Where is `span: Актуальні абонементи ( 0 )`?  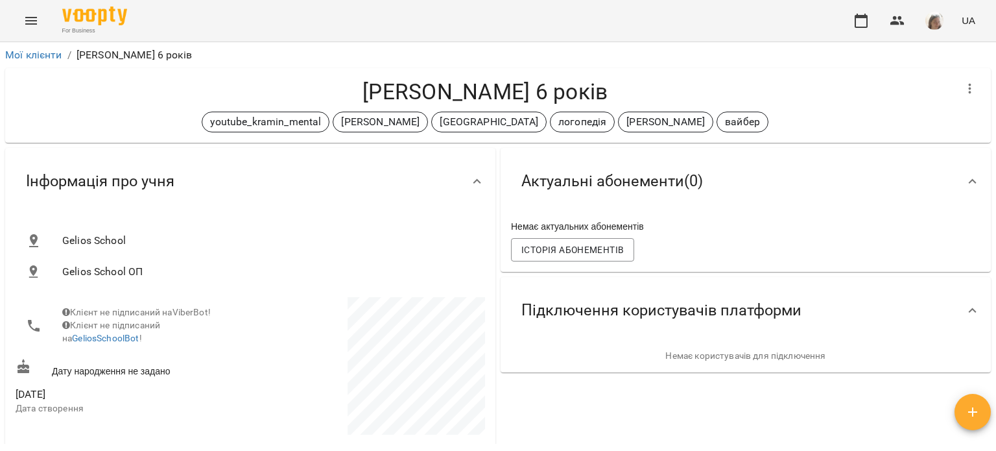 span: Актуальні абонементи ( 0 ) is located at coordinates (612, 181).